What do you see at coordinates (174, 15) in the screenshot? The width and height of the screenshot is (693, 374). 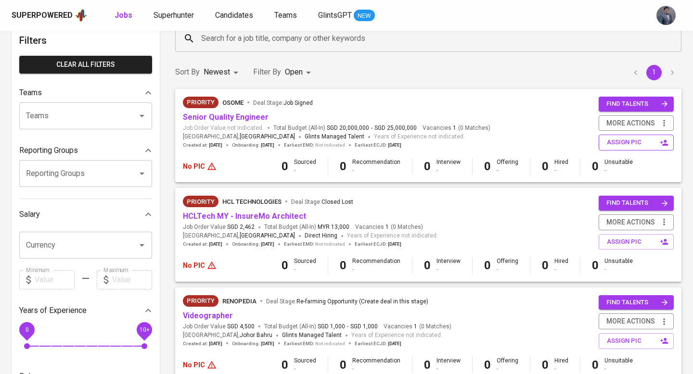 I see `span: Superhunter` at bounding box center [174, 15].